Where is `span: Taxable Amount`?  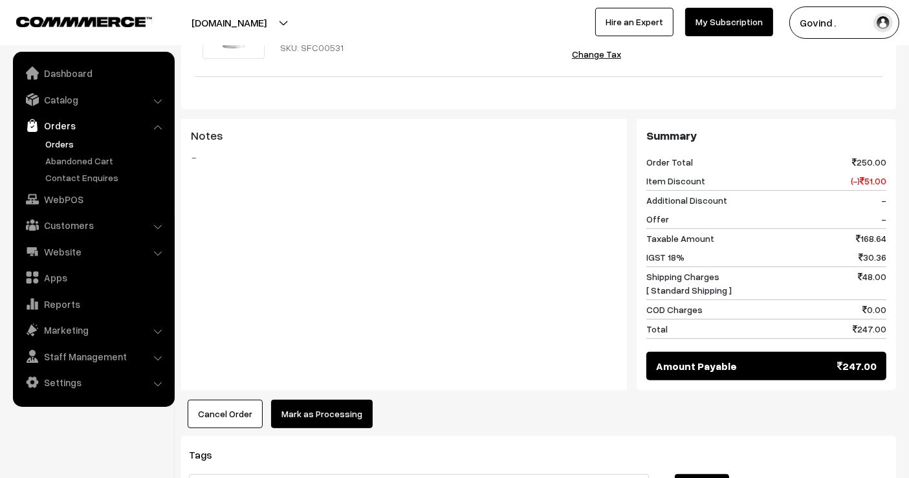 span: Taxable Amount is located at coordinates (680, 238).